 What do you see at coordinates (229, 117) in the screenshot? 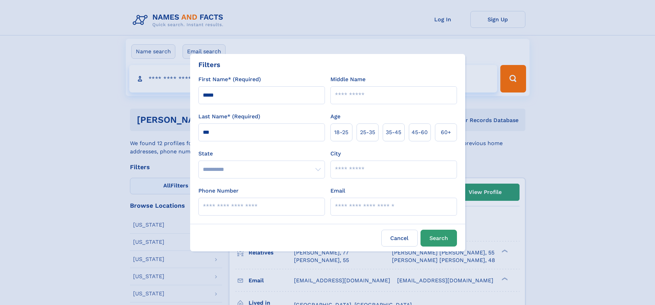
I see `label: Last Name* (Required)` at bounding box center [229, 117].